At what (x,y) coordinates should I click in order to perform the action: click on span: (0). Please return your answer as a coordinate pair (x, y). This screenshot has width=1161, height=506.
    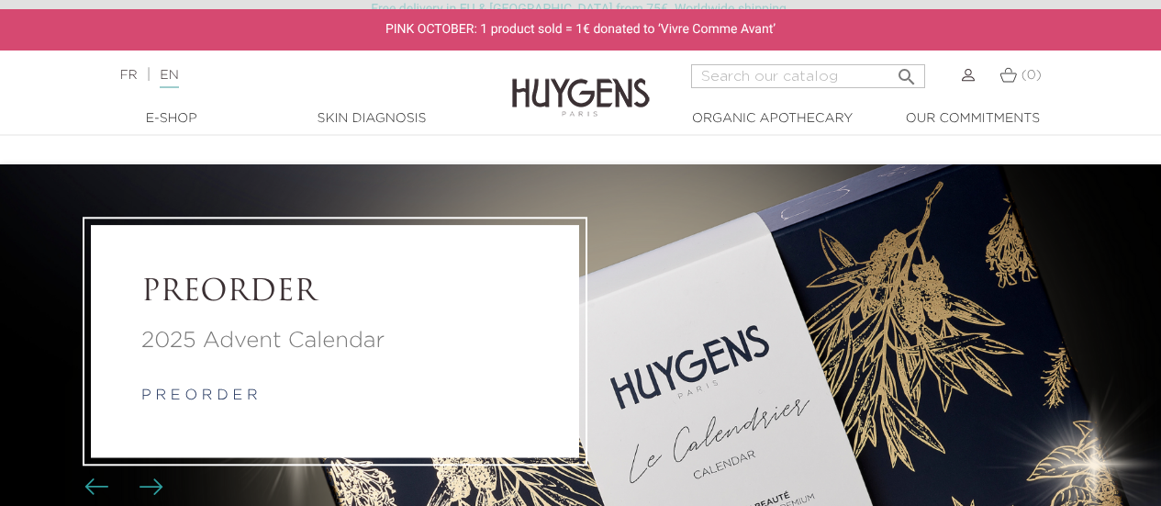
    Looking at the image, I should click on (1032, 75).